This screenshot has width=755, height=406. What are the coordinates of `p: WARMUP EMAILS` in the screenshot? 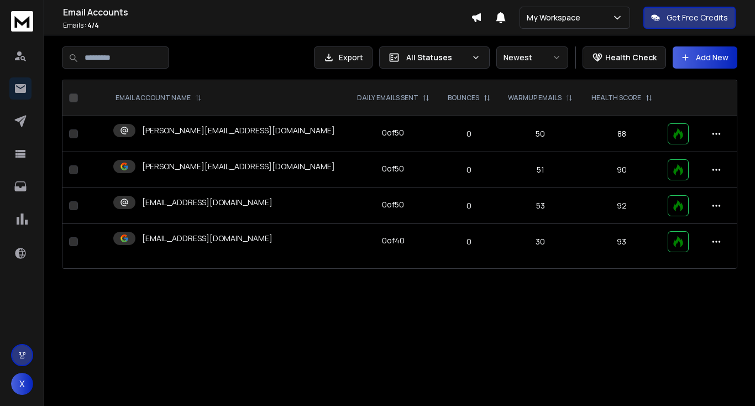 It's located at (535, 98).